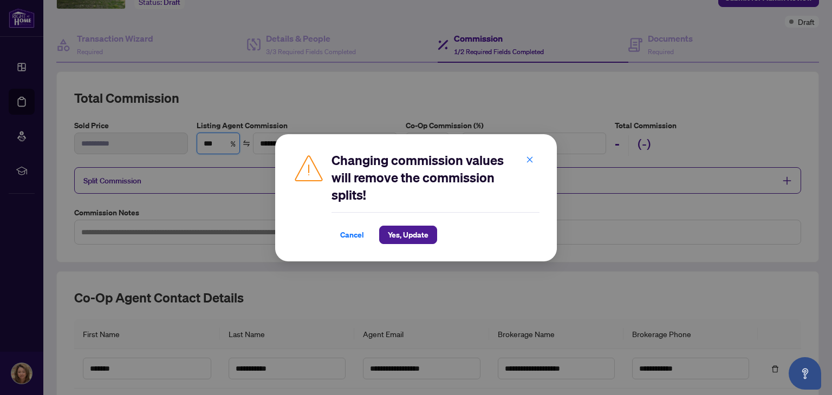 The width and height of the screenshot is (832, 395). What do you see at coordinates (436, 178) in the screenshot?
I see `h2: Changing commission values will remove the commission splits!` at bounding box center [436, 178].